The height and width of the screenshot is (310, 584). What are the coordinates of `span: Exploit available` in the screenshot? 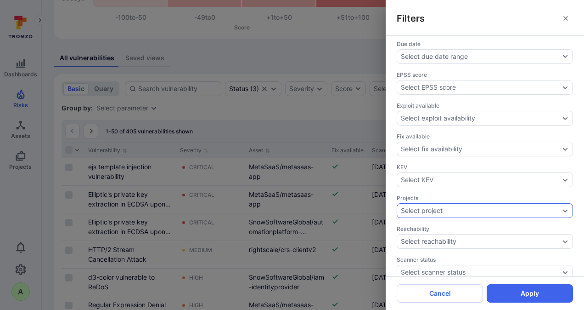 It's located at (485, 105).